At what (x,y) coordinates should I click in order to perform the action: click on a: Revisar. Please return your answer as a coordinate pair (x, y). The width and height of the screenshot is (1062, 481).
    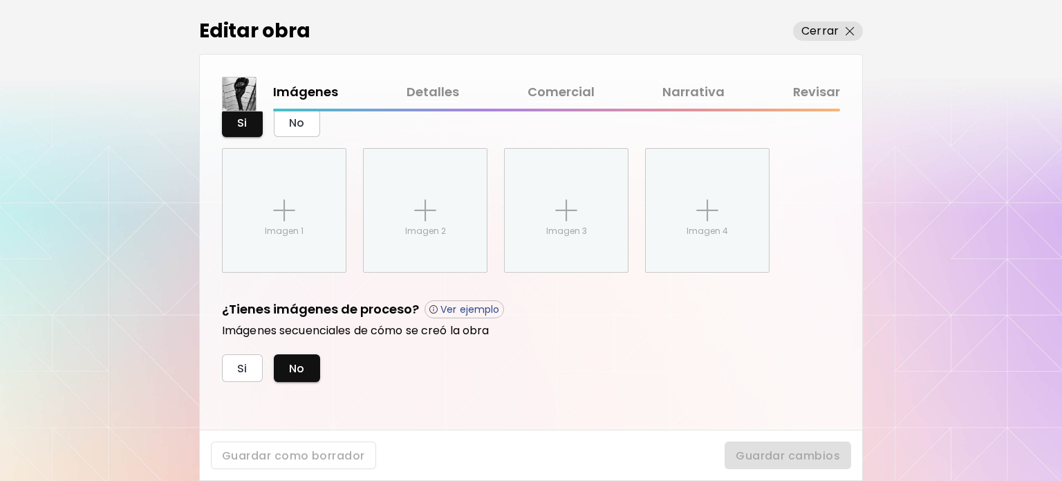
    Looking at the image, I should click on (817, 92).